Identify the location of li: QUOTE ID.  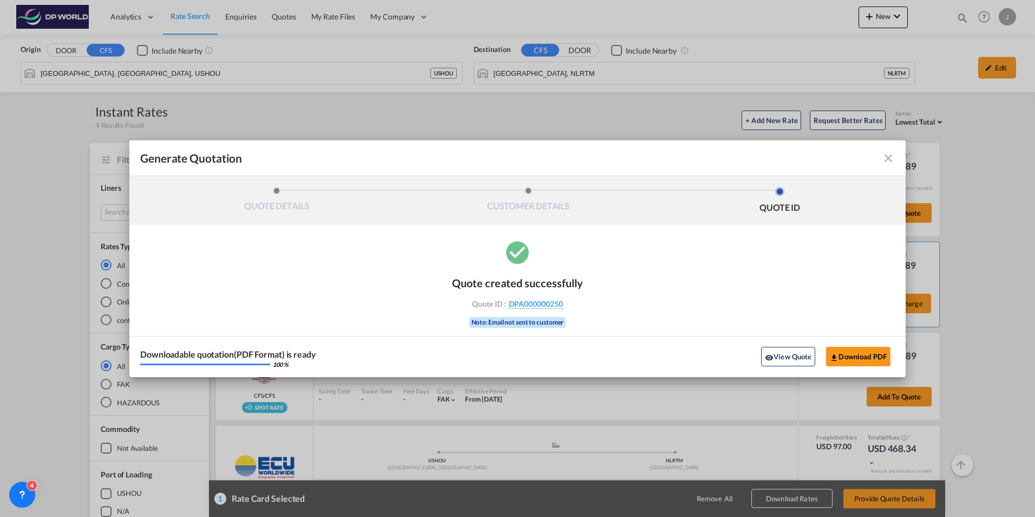
(780, 201).